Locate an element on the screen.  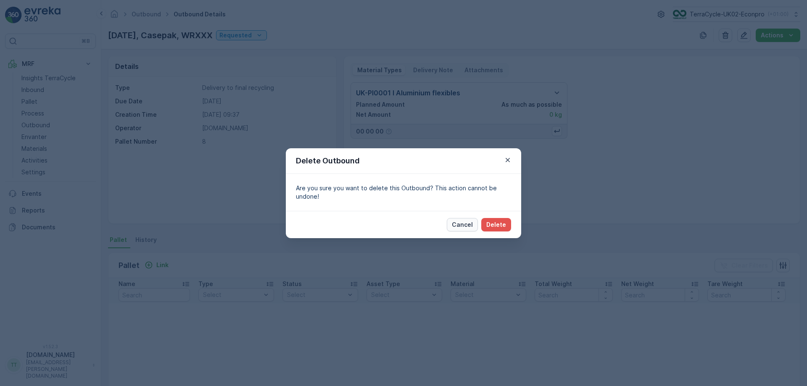
button: Delete is located at coordinates (496, 225).